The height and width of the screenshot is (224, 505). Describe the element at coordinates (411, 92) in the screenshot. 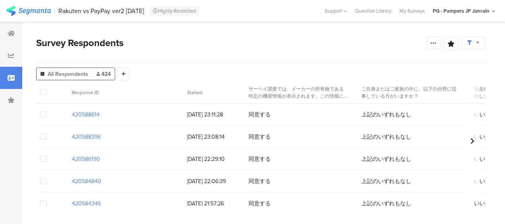

I see `section: ご自身またはご家族の中に、以下の分野に従事している方がいますか？` at that location.